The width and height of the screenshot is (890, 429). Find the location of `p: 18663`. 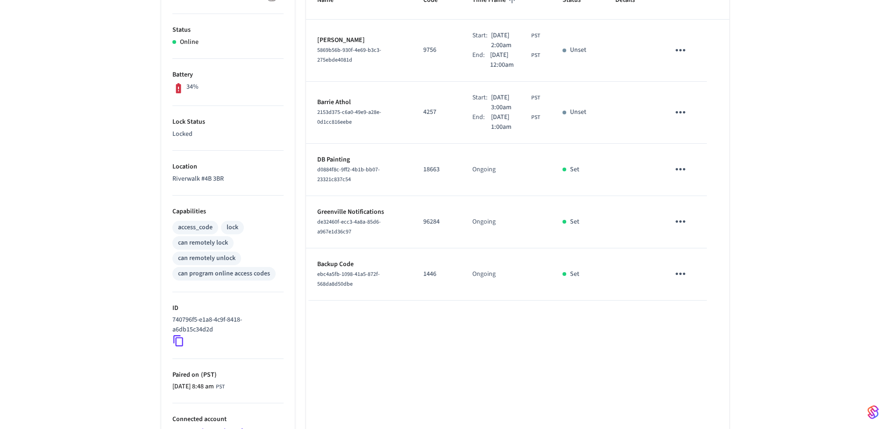

p: 18663 is located at coordinates (436, 170).